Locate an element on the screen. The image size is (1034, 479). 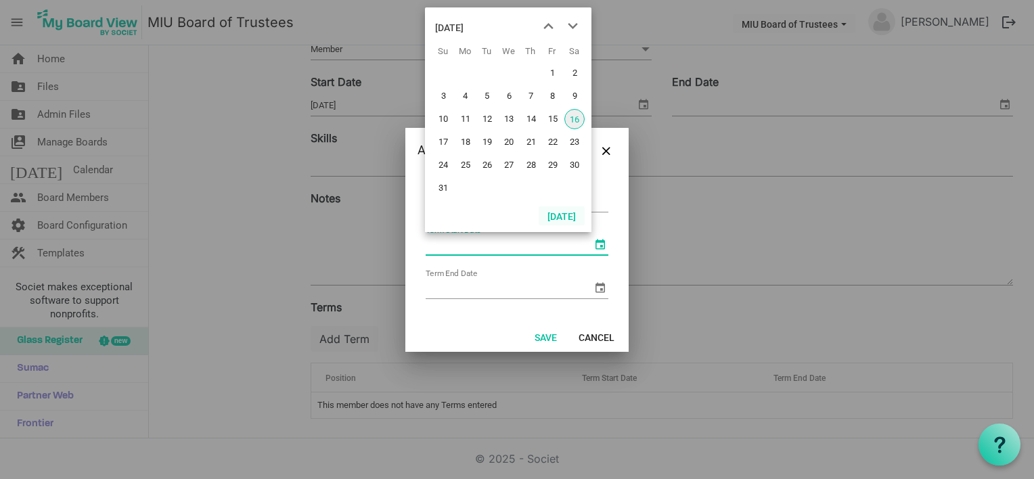
span: Sunday, August 31, 2025 is located at coordinates (443, 188).